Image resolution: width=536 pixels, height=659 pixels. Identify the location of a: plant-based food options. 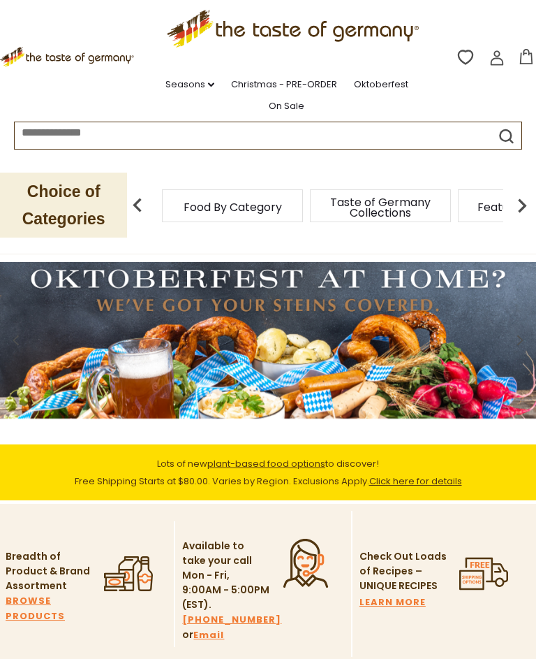
(266, 463).